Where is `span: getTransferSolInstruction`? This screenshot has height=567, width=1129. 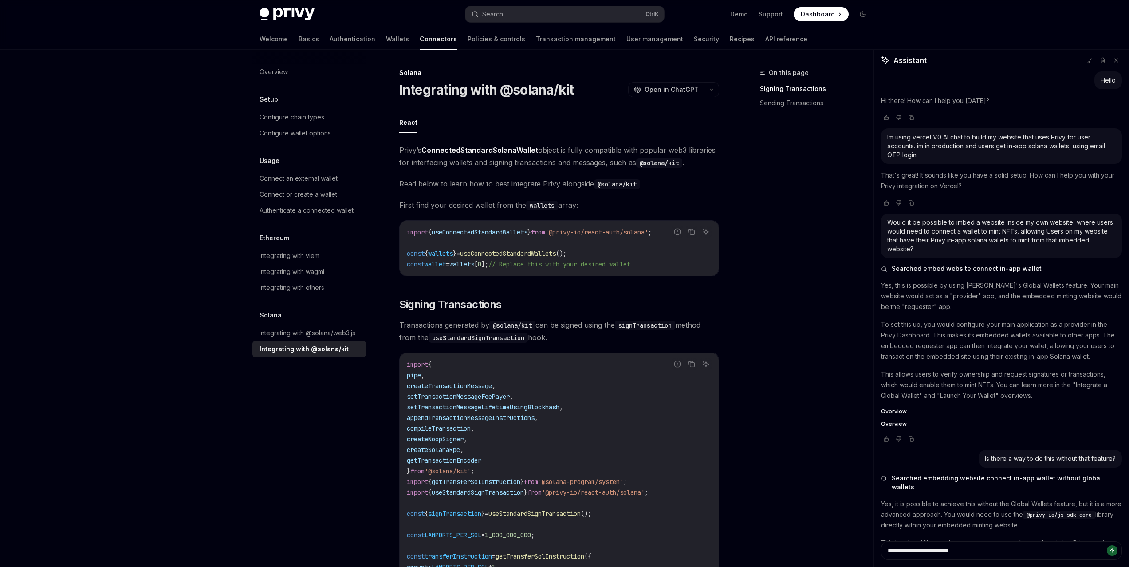
span: getTransferSolInstruction is located at coordinates (476, 481).